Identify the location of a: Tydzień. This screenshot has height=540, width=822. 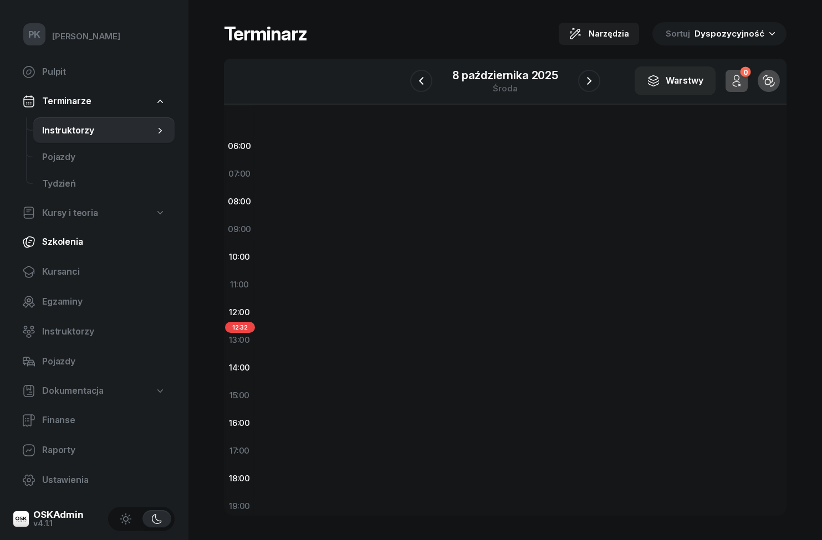
(104, 184).